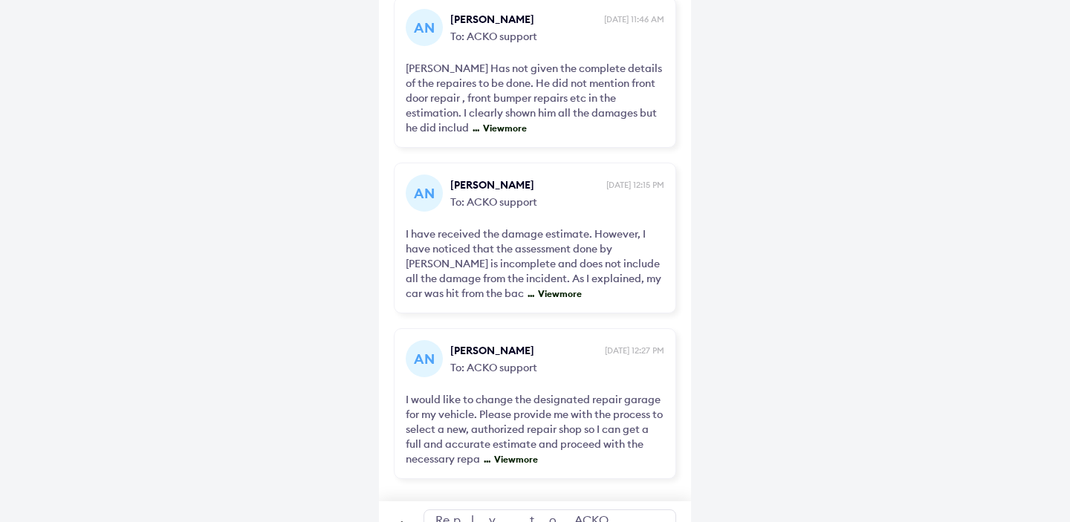 This screenshot has width=1070, height=522. What do you see at coordinates (535, 264) in the screenshot?
I see `div: I have received the damage estimate. However, I have noticed that the assessment done by [PERSON_...` at bounding box center [535, 264].